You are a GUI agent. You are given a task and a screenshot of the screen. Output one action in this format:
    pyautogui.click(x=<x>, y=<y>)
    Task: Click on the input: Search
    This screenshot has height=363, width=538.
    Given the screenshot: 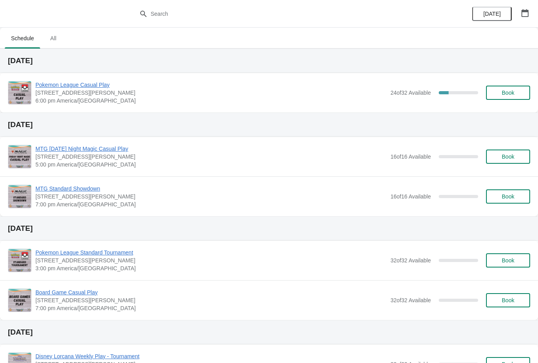 What is the action you would take?
    pyautogui.click(x=277, y=14)
    